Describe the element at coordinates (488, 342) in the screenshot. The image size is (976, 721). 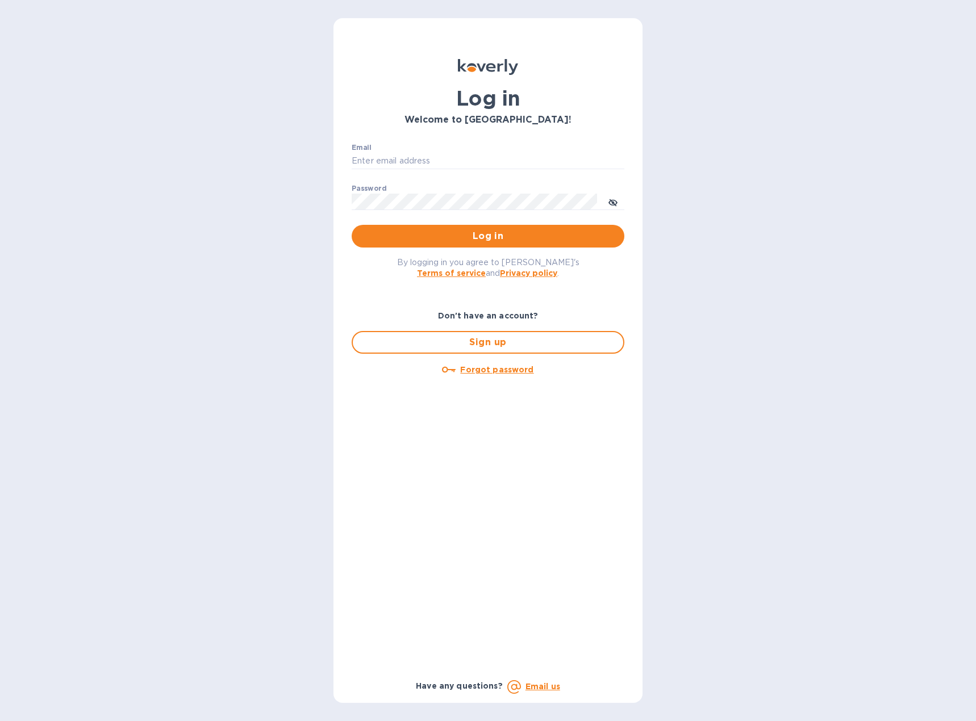
I see `button: Sign up` at that location.